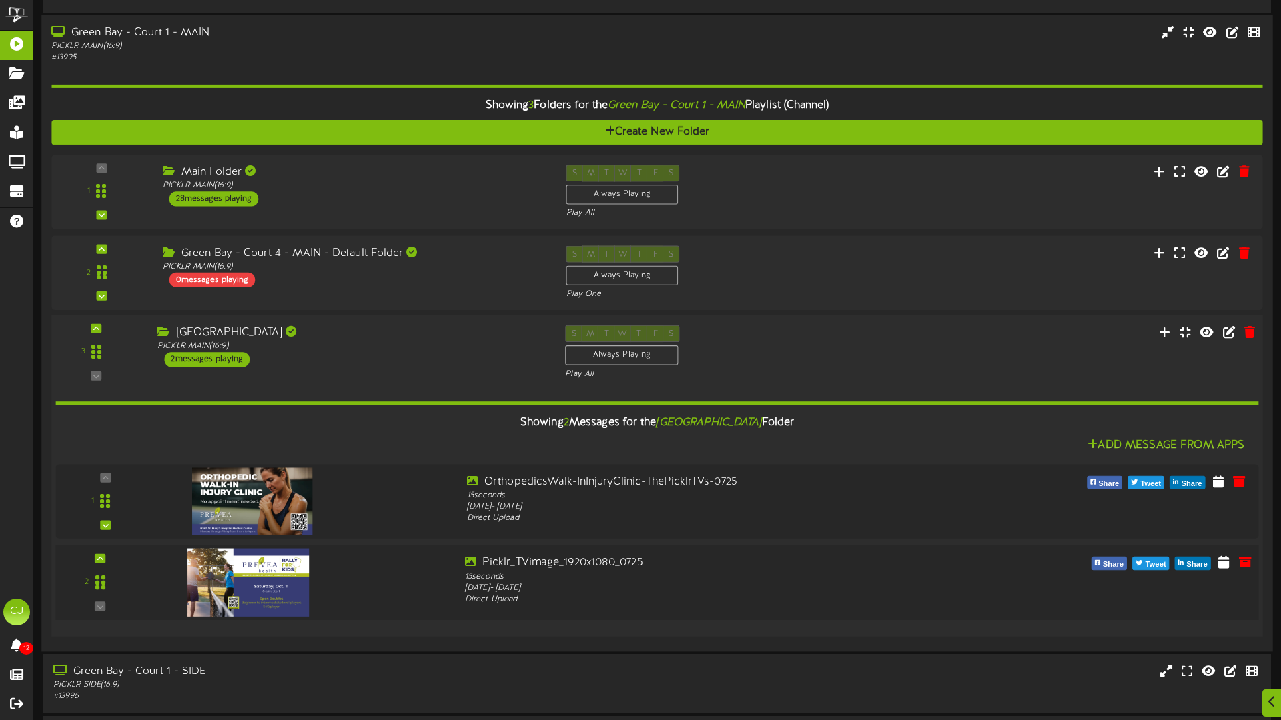 This screenshot has width=1281, height=720. I want to click on div: Picklr_TVimage_1920x1080_0725, so click(708, 563).